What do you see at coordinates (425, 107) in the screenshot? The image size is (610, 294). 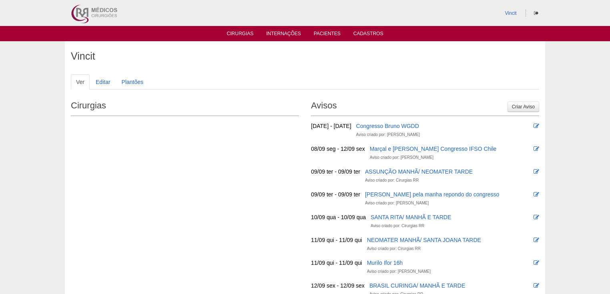 I see `h2: Avisos` at bounding box center [425, 107].